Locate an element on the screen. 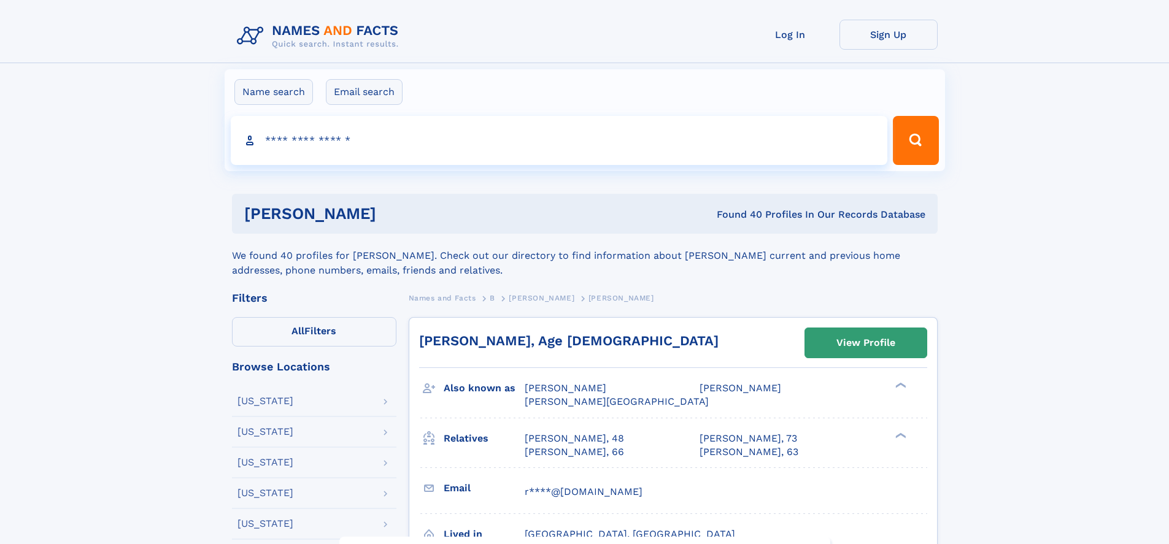  a: View Profile is located at coordinates (866, 343).